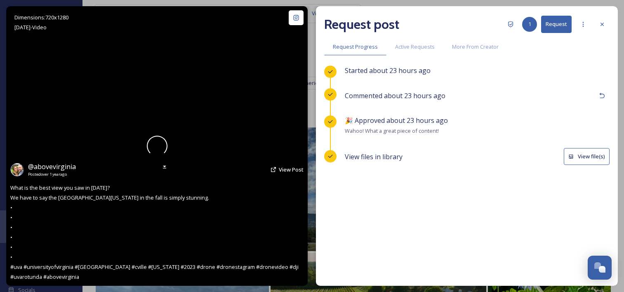  I want to click on span: Active Requests, so click(415, 47).